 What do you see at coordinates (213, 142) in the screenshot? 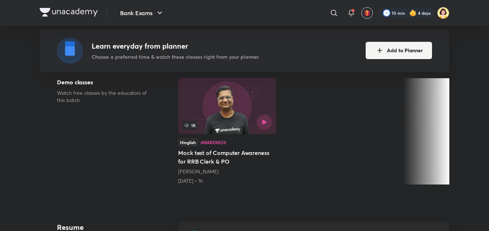
I see `div: Awareness` at bounding box center [213, 142].